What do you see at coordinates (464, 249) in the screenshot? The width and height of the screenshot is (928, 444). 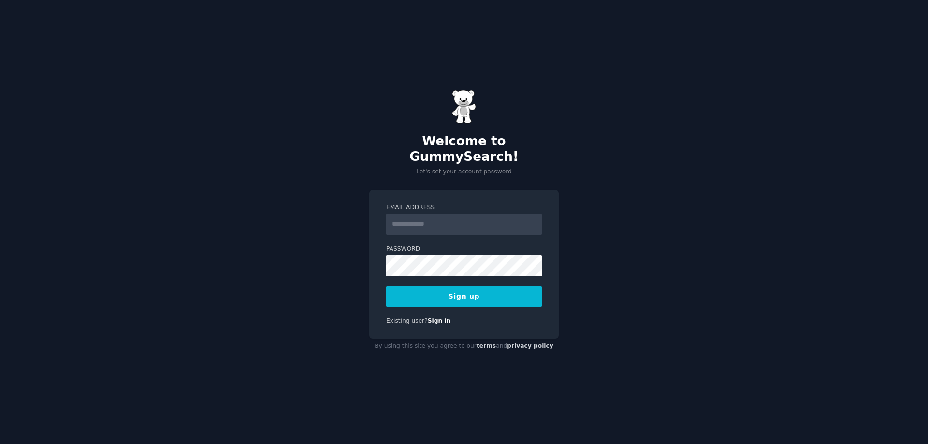 I see `label: Password` at bounding box center [464, 249].